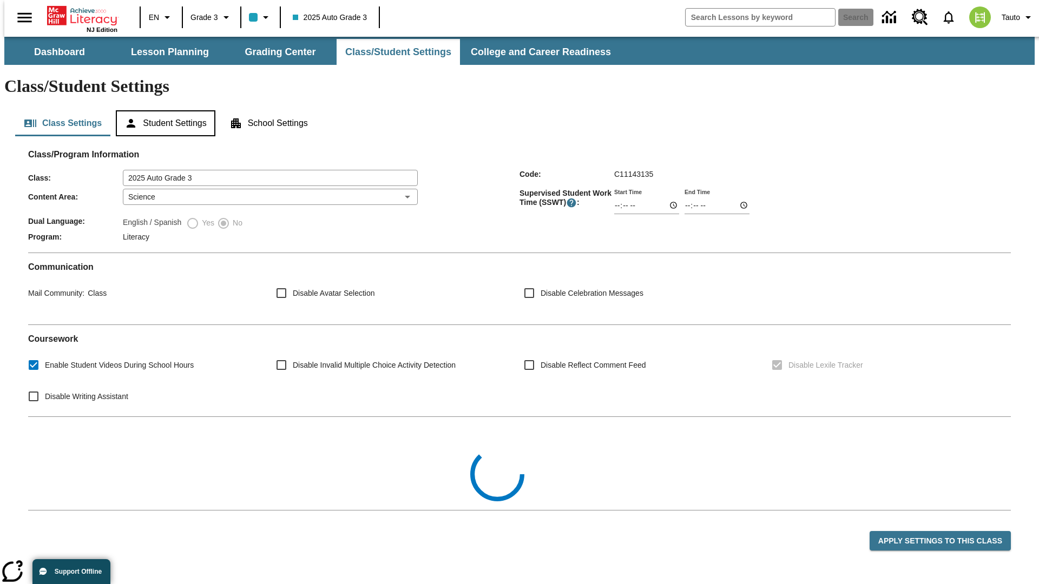 This screenshot has width=1039, height=584. What do you see at coordinates (63, 123) in the screenshot?
I see `button: Class Settings` at bounding box center [63, 123].